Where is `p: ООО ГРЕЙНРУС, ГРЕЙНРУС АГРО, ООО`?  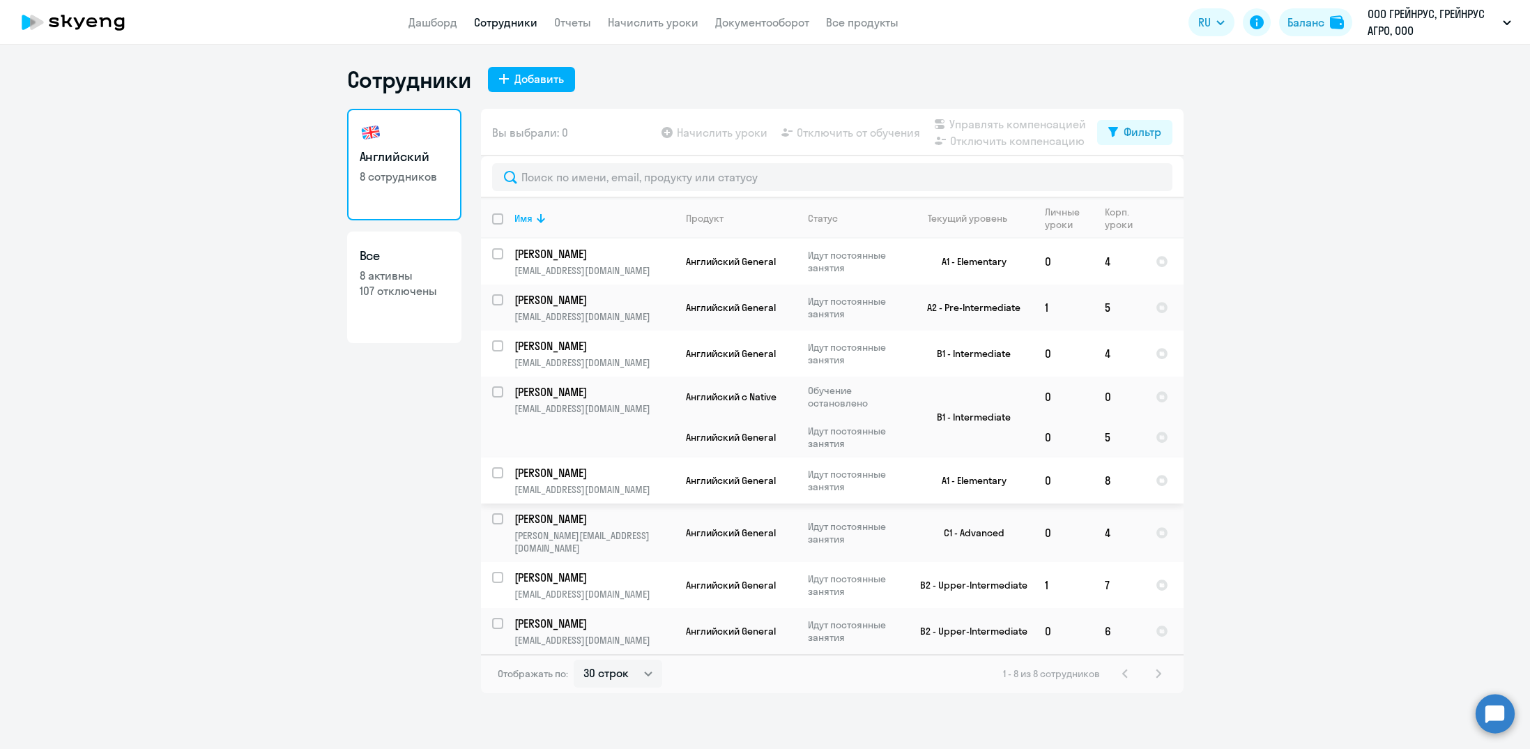
p: ООО ГРЕЙНРУС, ГРЕЙНРУС АГРО, ООО is located at coordinates (1432, 22).